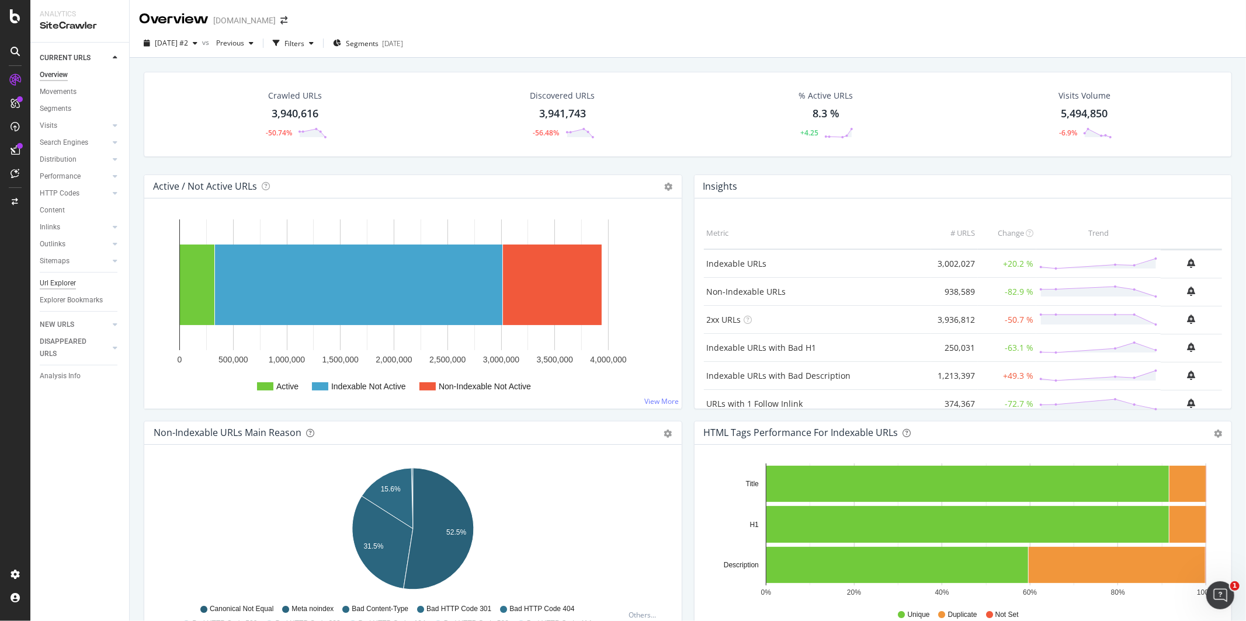 The image size is (1246, 621). Describe the element at coordinates (60, 193) in the screenshot. I see `div: HTTP Codes` at that location.